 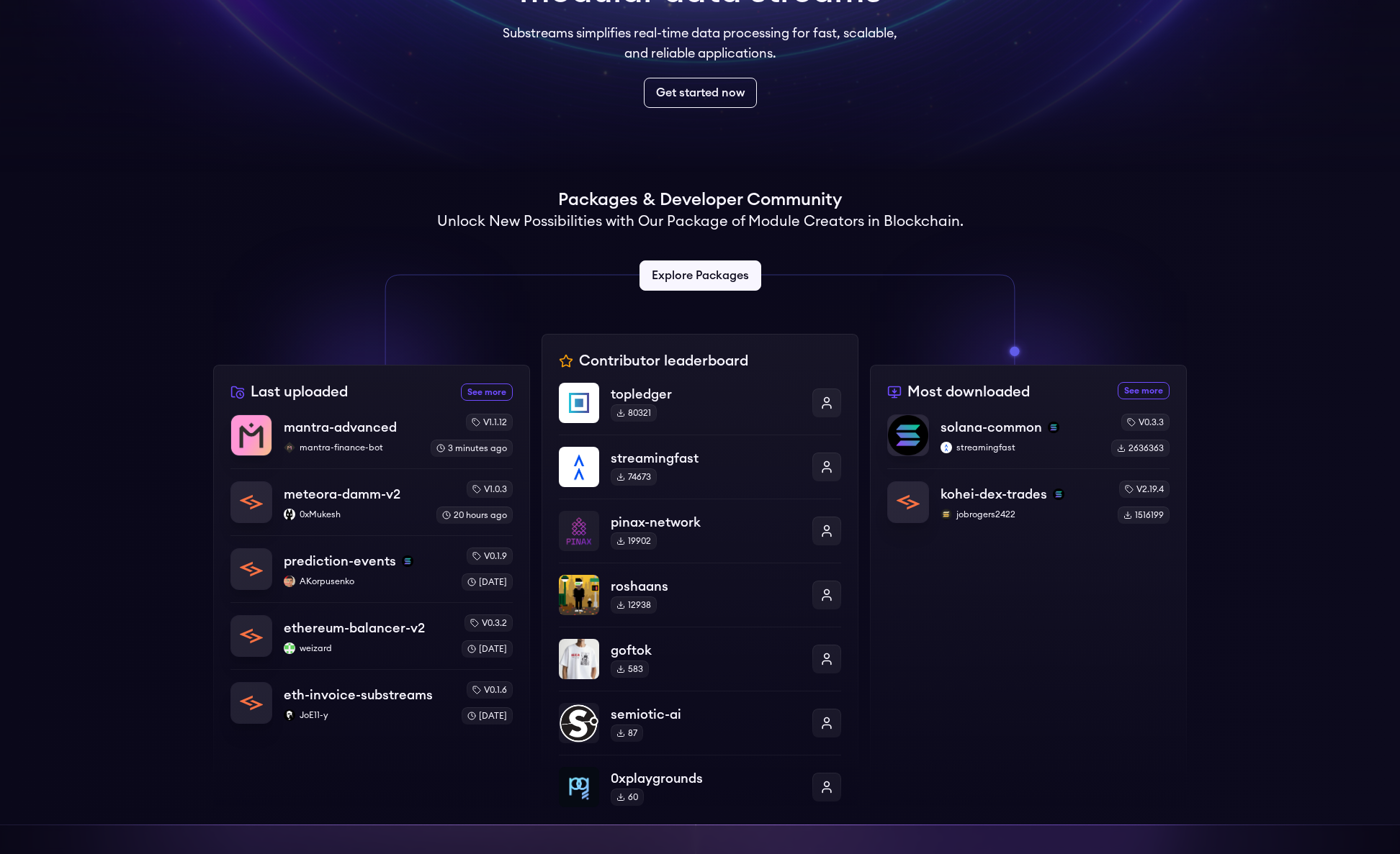 What do you see at coordinates (340, 427) in the screenshot?
I see `p: mantra-advanced` at bounding box center [340, 427].